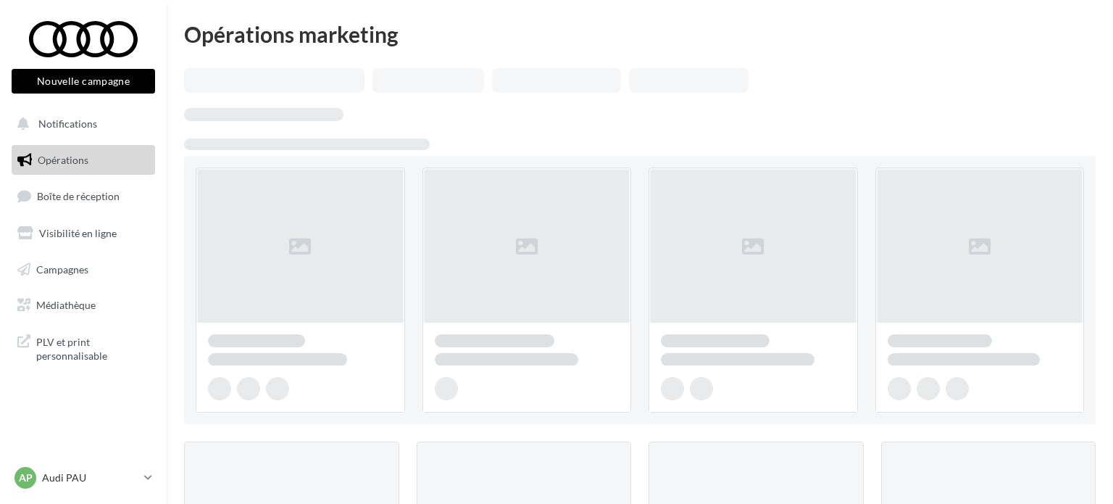  I want to click on span: AP, so click(25, 478).